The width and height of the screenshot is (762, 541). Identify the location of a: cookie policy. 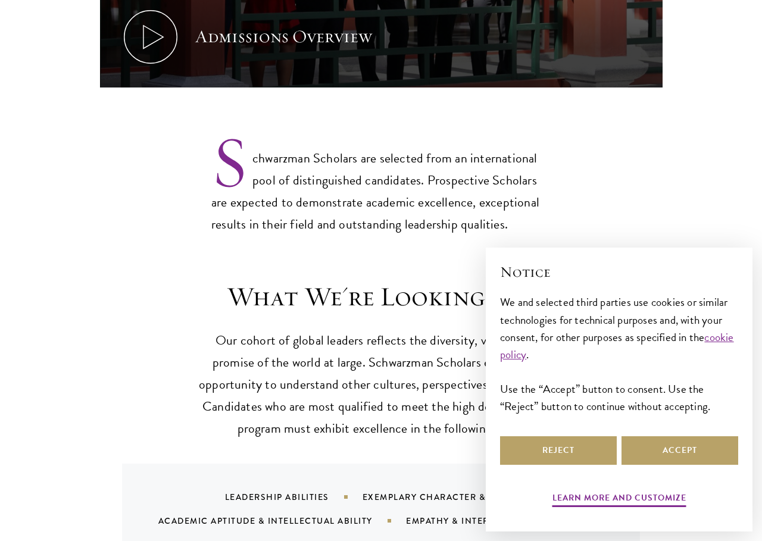
(617, 346).